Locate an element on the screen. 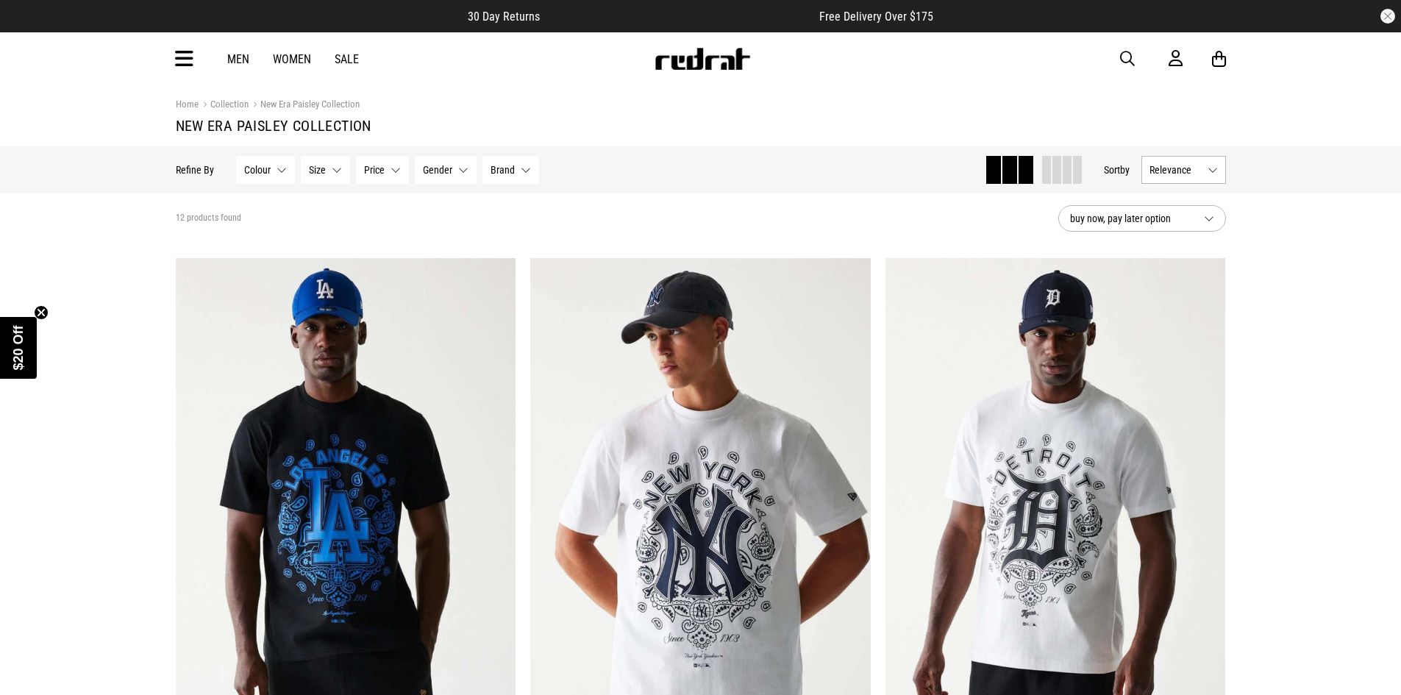  a: New Era Paisley Collection is located at coordinates (304, 105).